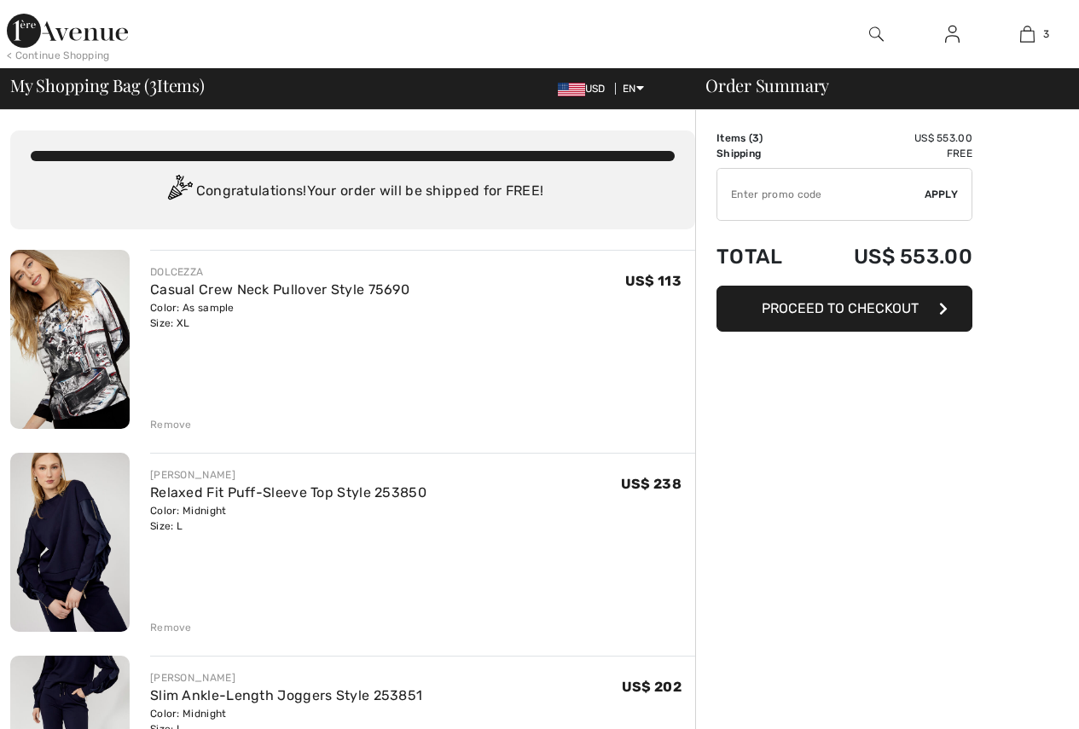  Describe the element at coordinates (761, 257) in the screenshot. I see `td: Total` at that location.